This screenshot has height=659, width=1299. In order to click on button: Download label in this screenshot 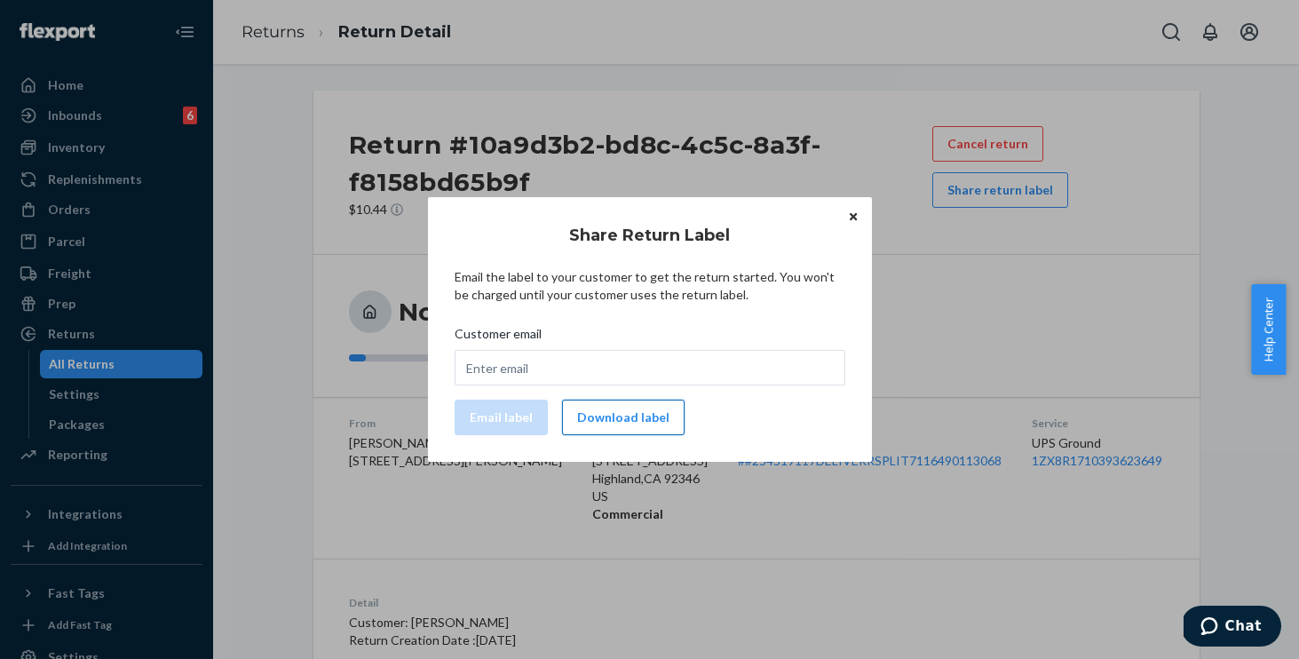, I will do `click(623, 417)`.